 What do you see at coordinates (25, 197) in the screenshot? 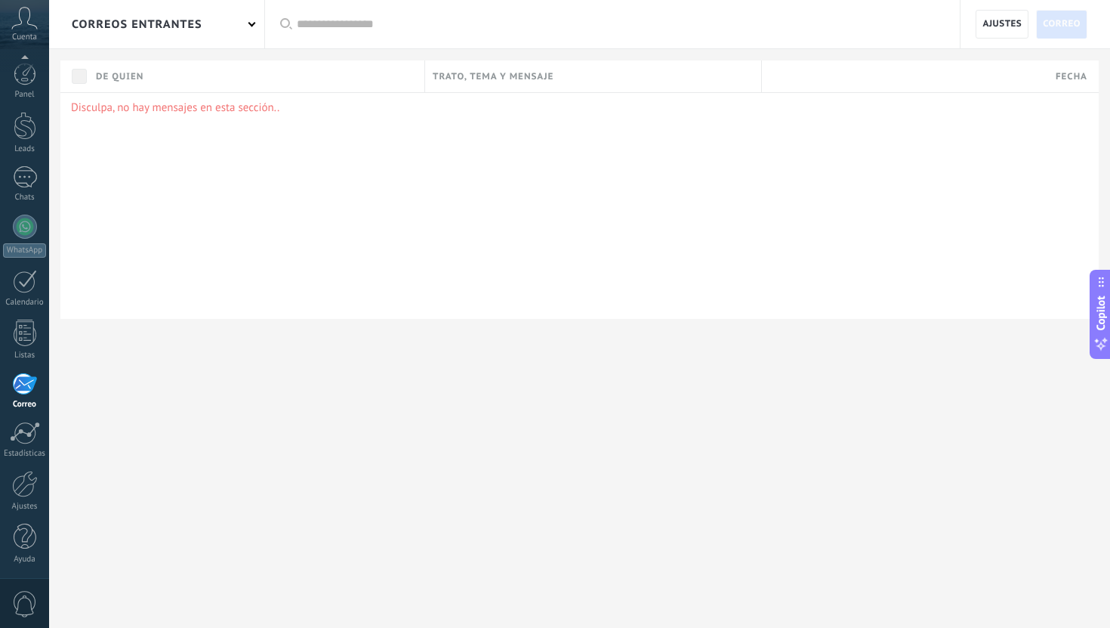
I see `div: Chats` at bounding box center [25, 197].